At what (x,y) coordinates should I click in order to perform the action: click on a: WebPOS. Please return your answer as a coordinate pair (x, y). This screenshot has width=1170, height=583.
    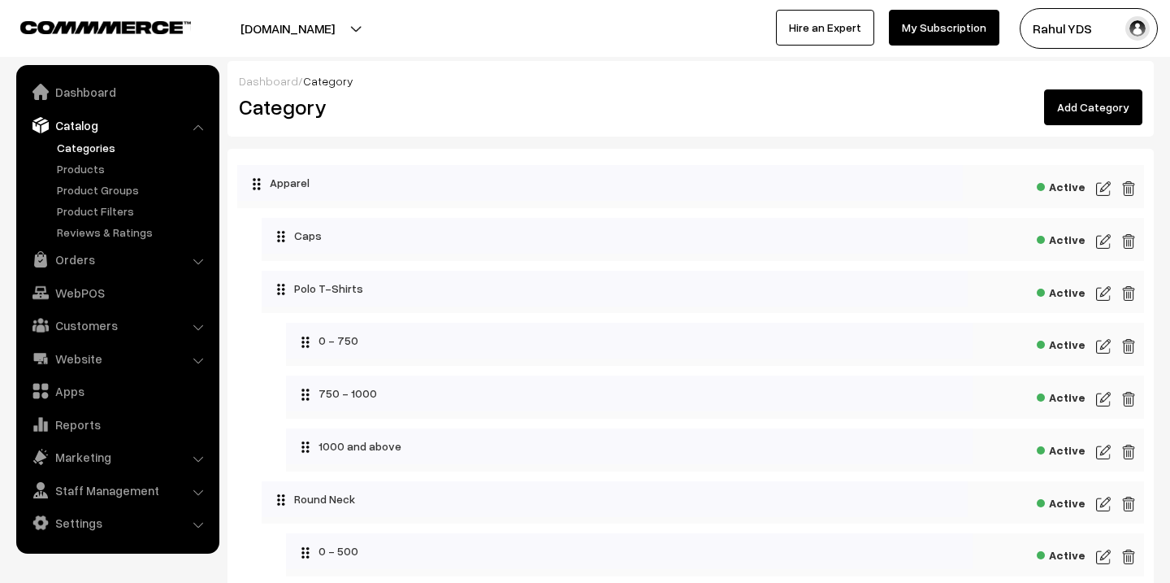
    Looking at the image, I should click on (117, 293).